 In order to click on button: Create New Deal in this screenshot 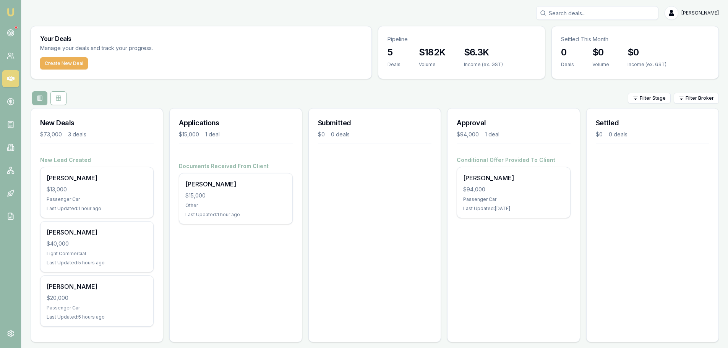, I will do `click(64, 63)`.